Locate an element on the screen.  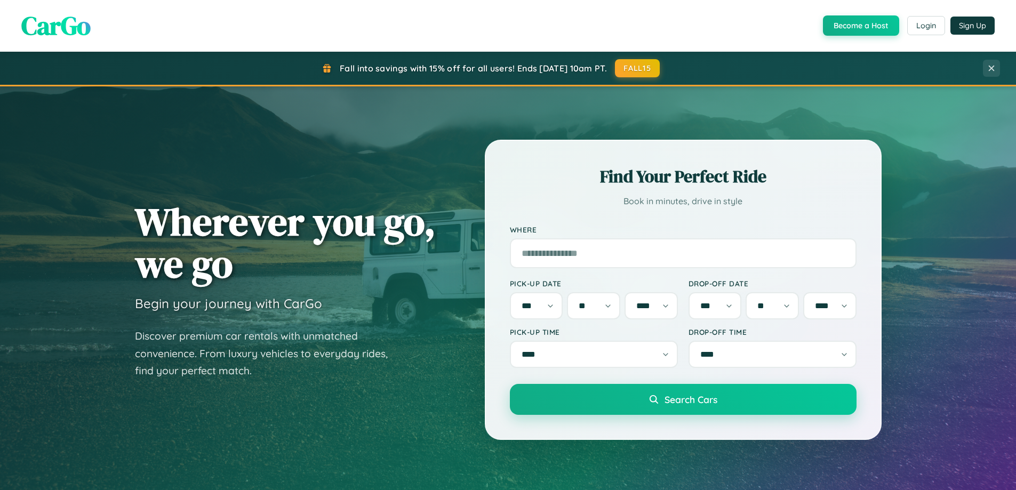
h3: Begin your journey with CarGo is located at coordinates (228, 304).